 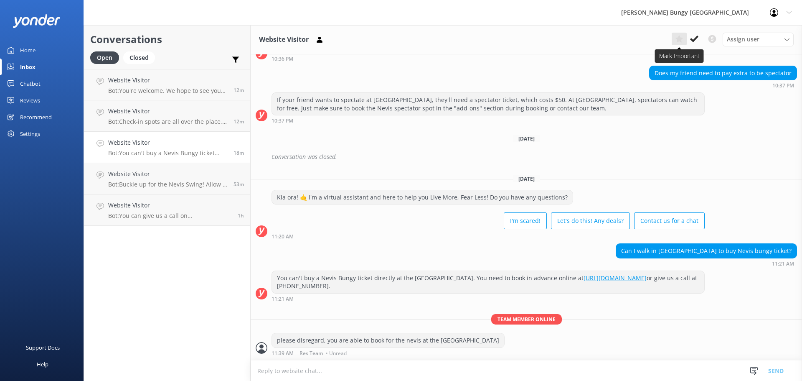 I want to click on button: Let's do this! Any deals?, so click(x=590, y=221).